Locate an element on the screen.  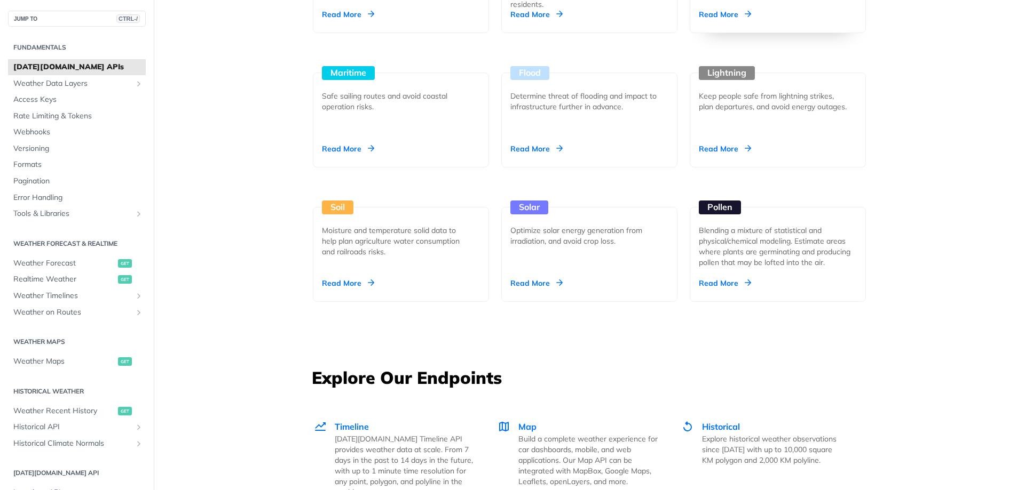
img: Historical is located at coordinates (687, 427).